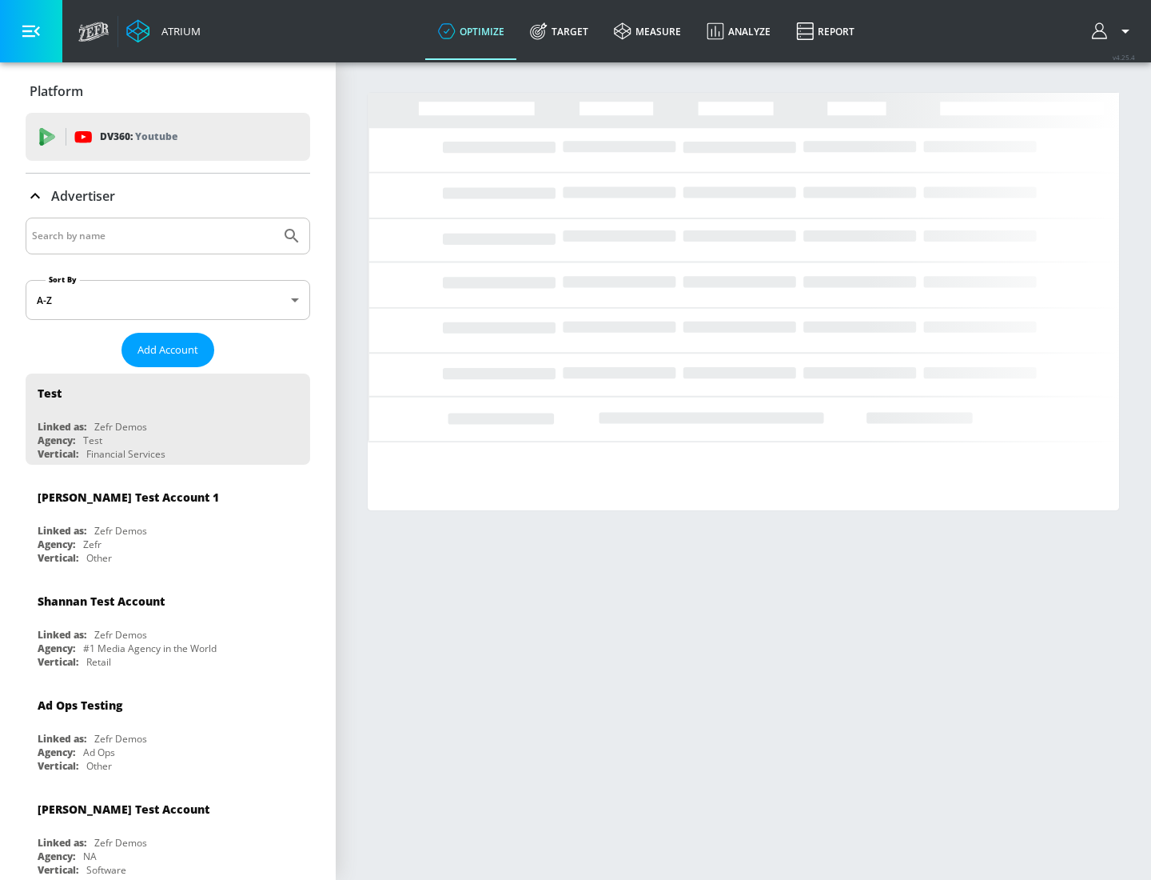 This screenshot has width=1151, height=880. What do you see at coordinates (101, 600) in the screenshot?
I see `div: Shannan Test Account` at bounding box center [101, 600].